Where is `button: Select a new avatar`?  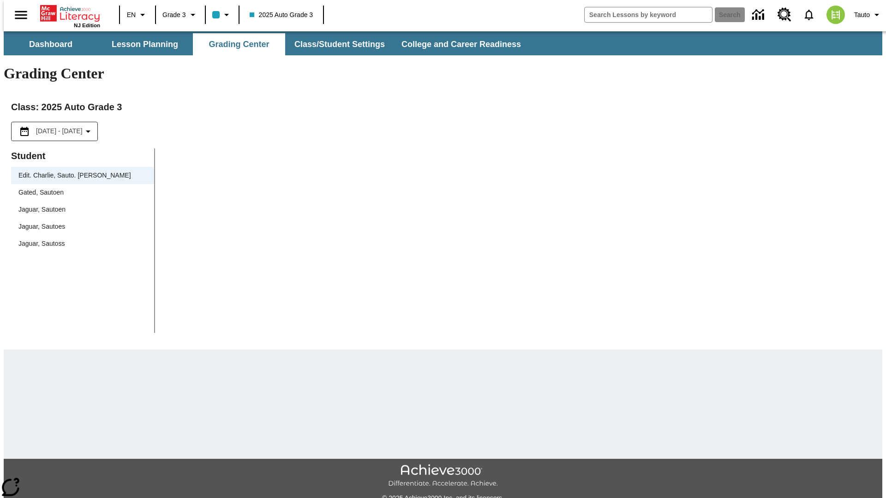
button: Select a new avatar is located at coordinates (836, 15).